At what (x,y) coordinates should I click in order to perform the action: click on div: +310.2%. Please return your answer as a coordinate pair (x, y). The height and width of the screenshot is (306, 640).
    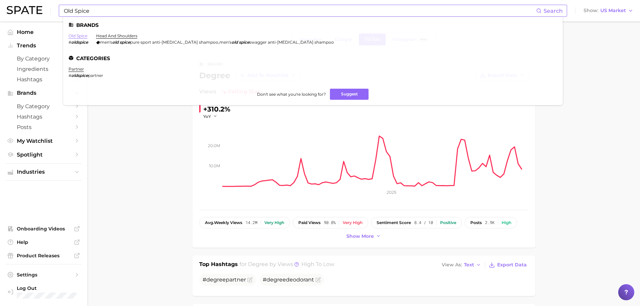
    Looking at the image, I should click on (217, 109).